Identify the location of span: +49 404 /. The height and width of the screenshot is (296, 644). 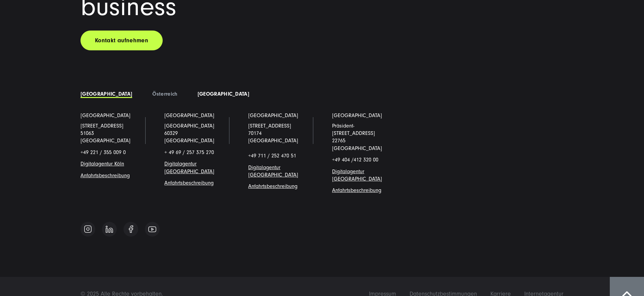
(355, 160).